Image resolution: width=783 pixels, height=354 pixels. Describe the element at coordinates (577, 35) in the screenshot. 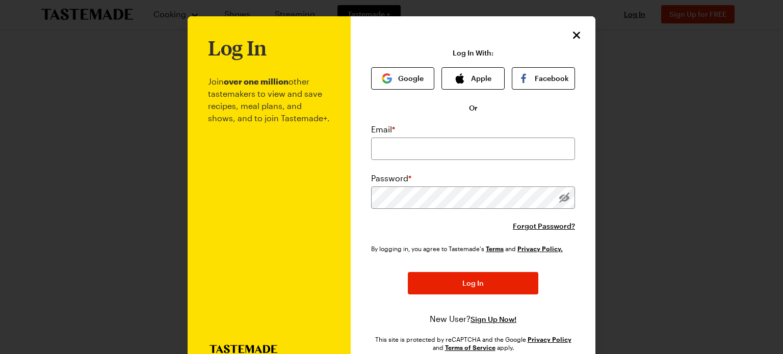

I see `button: Close` at that location.